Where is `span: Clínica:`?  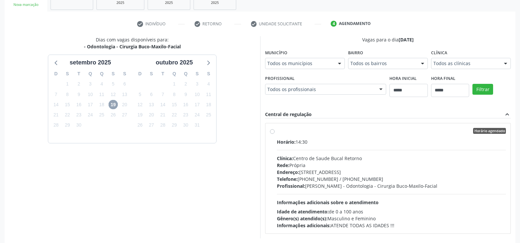
span: Clínica: is located at coordinates (285, 158).